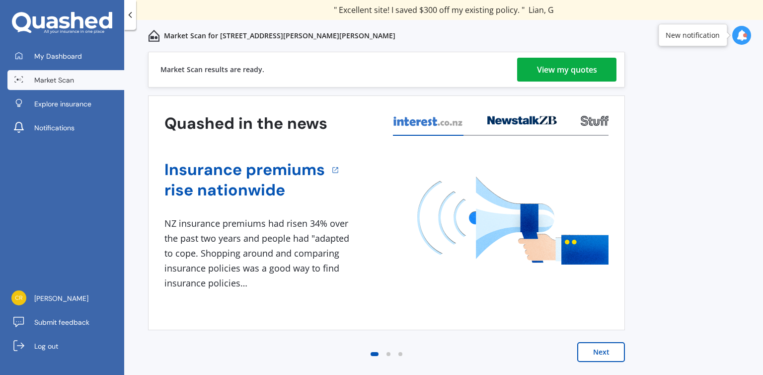 The image size is (763, 375). I want to click on h3: Quashed in the news, so click(246, 123).